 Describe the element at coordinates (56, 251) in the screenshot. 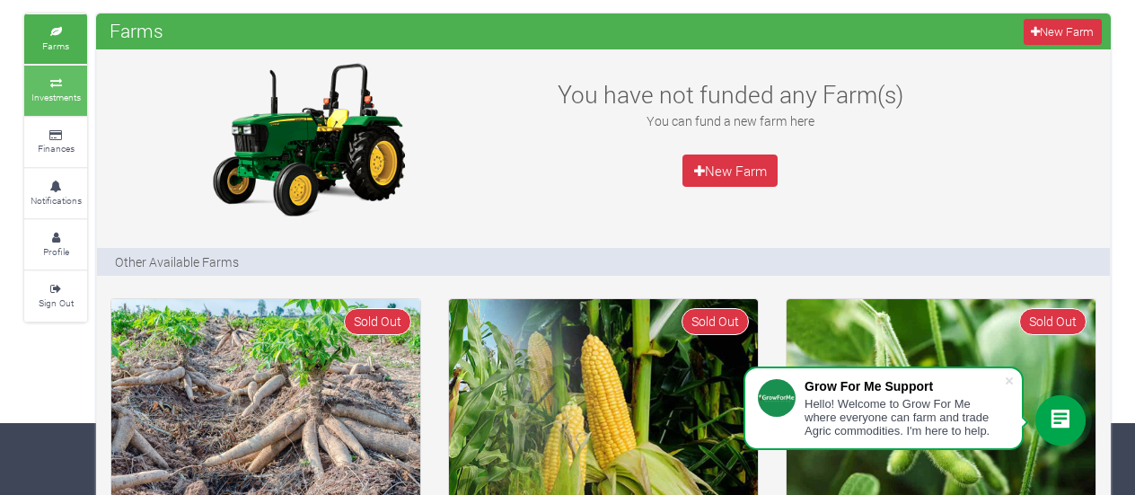

I see `small: Profile` at that location.